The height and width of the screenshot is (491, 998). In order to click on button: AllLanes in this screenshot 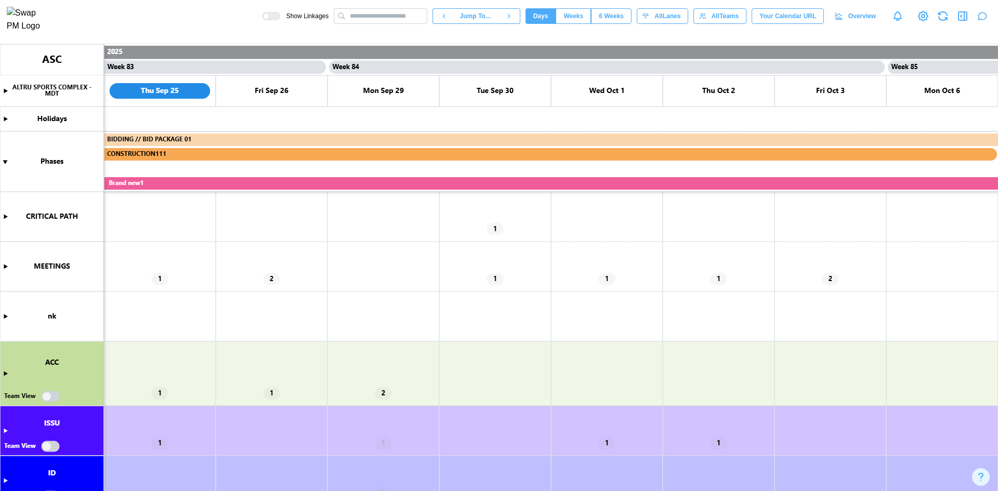, I will do `click(662, 16)`.